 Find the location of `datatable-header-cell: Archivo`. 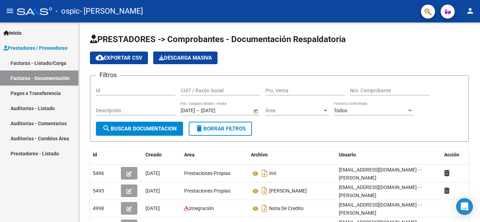

datatable-header-cell: Archivo is located at coordinates (292, 155).